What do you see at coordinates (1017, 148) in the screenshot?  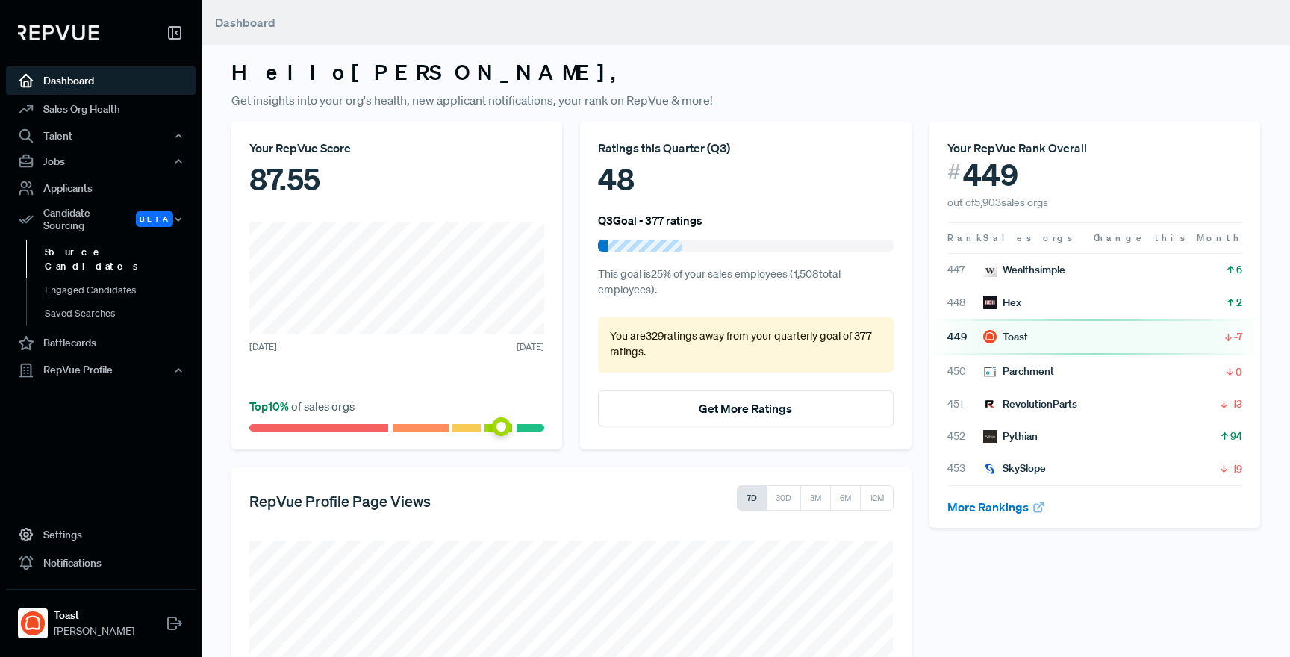 I see `span: Your RepVue Rank Overall` at bounding box center [1017, 148].